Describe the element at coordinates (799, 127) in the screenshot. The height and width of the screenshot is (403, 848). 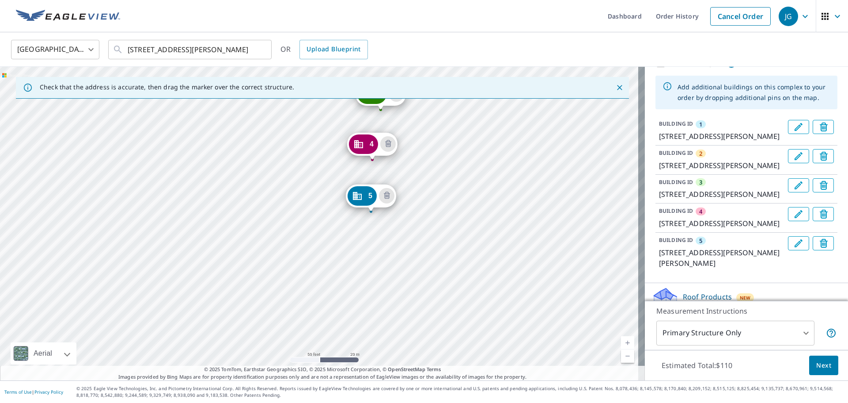
I see `button: Edit building 1` at that location.